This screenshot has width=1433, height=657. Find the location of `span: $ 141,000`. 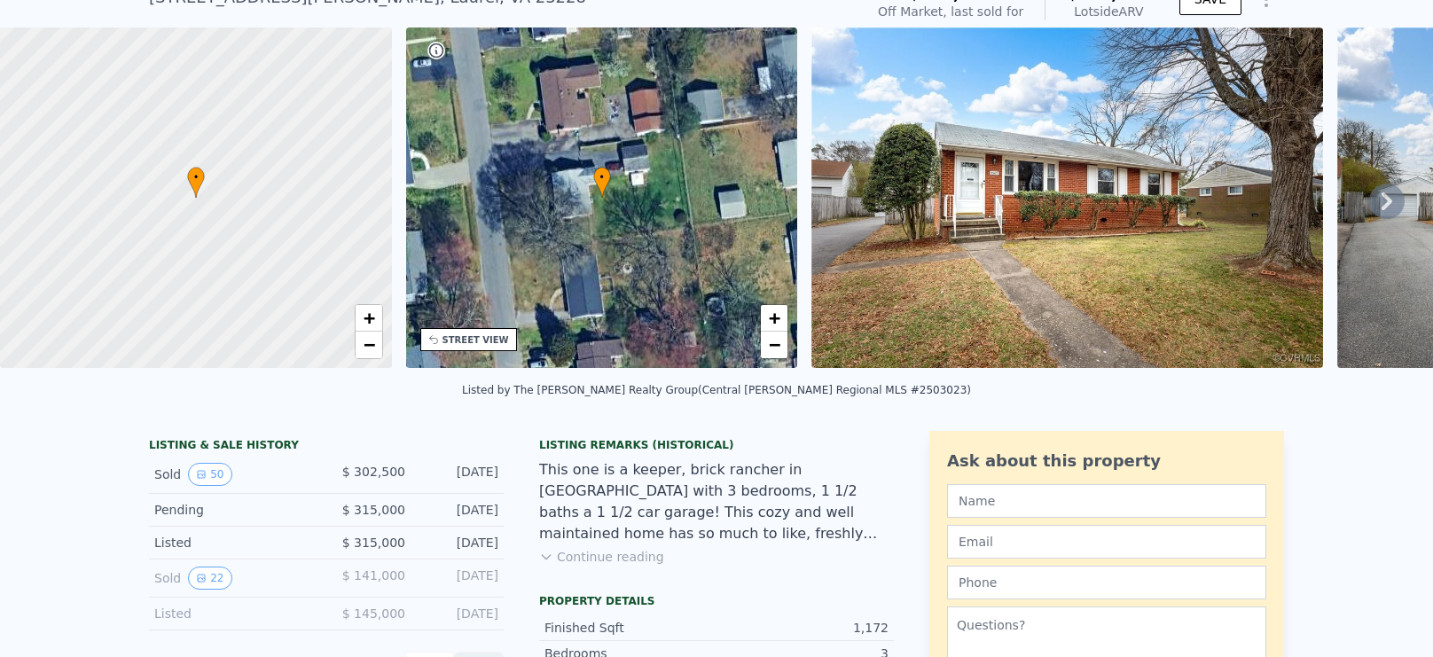

span: $ 141,000 is located at coordinates (373, 575).